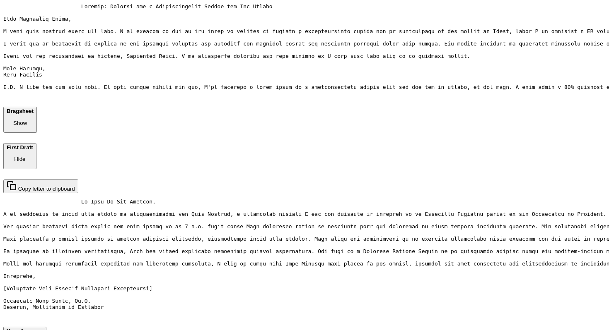 Image resolution: width=609 pixels, height=330 pixels. I want to click on p: Hide, so click(20, 159).